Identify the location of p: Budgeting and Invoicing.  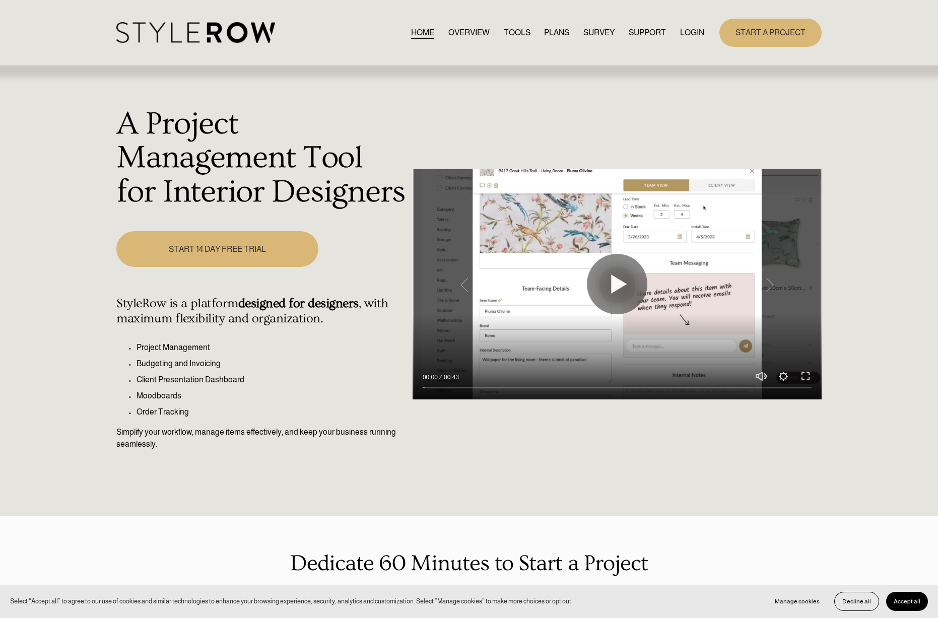
(271, 364).